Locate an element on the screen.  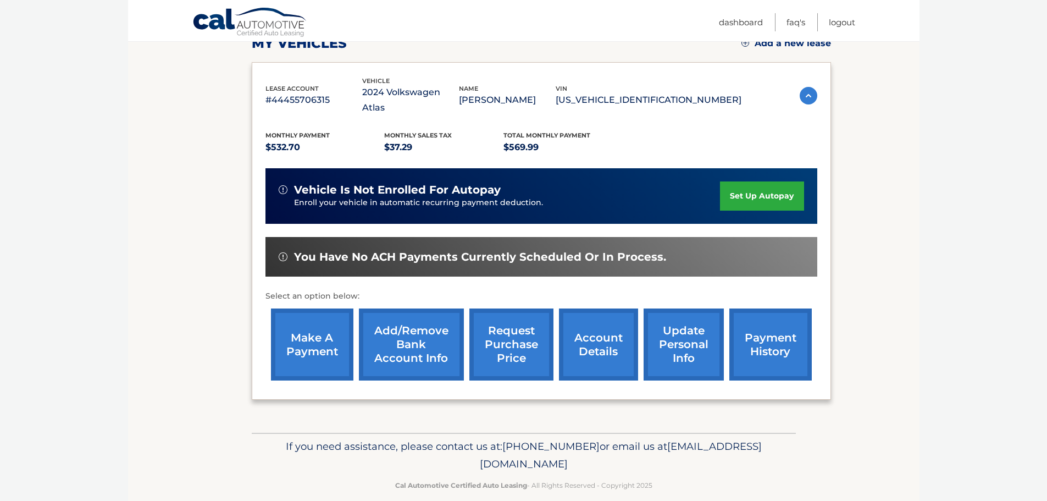
a: Add a new lease is located at coordinates (786, 43).